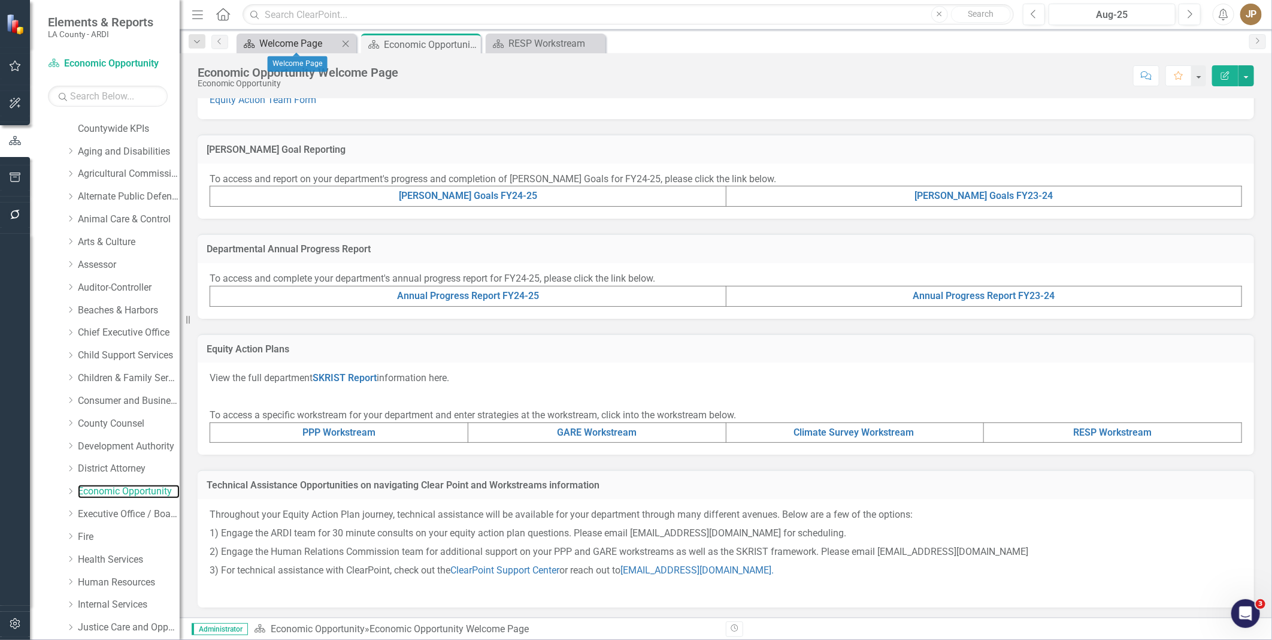 This screenshot has height=640, width=1272. Describe the element at coordinates (129, 174) in the screenshot. I see `a: Agricultural Commissioner/ Weights & Measures` at that location.